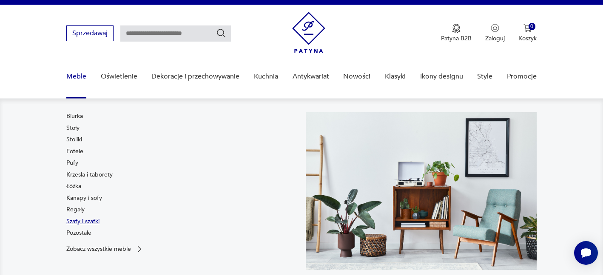  Describe the element at coordinates (527, 33) in the screenshot. I see `button: 0Koszyk` at that location.